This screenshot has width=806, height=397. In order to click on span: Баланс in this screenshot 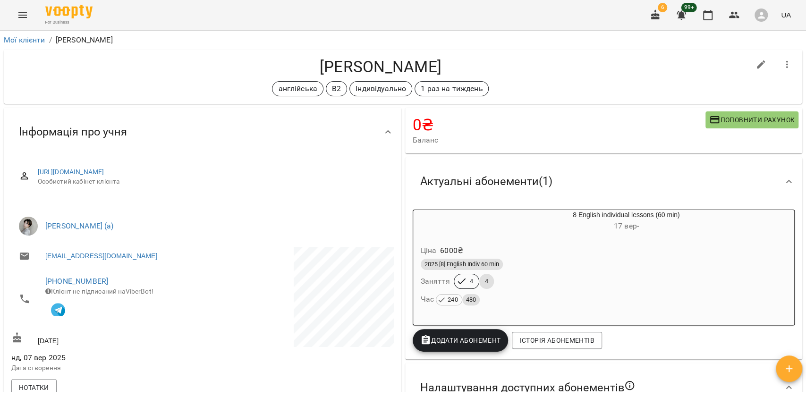, I will do `click(559, 140)`.